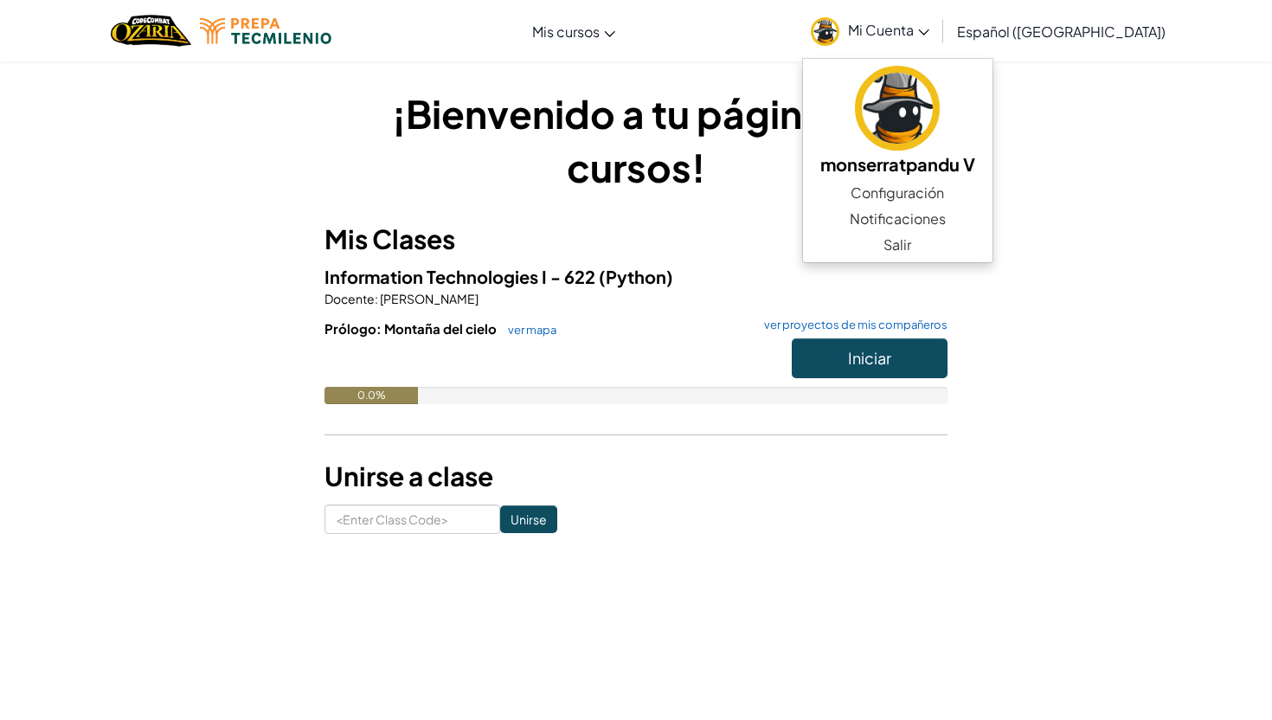 Image resolution: width=1272 pixels, height=720 pixels. I want to click on a: Ozaria by CodeCombat logo, so click(151, 30).